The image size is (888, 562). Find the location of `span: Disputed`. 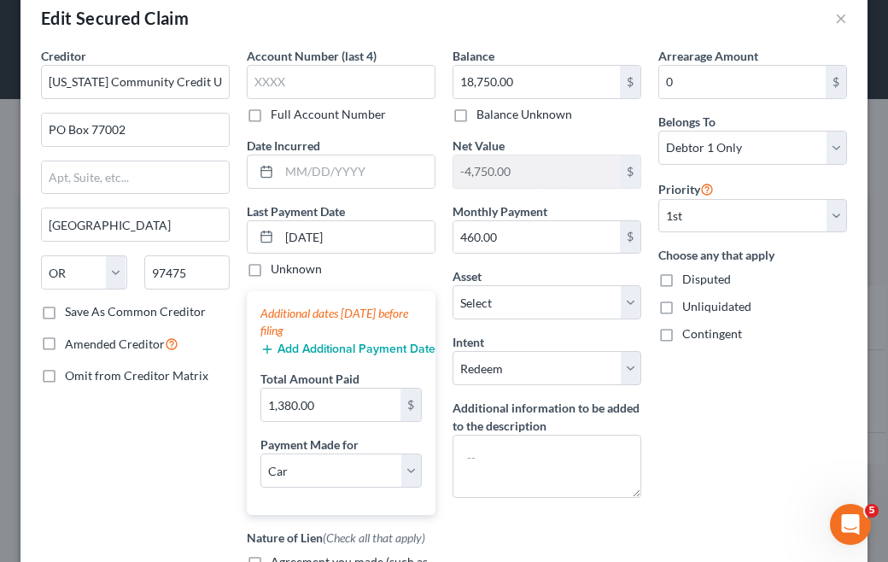

span: Disputed is located at coordinates (706, 278).